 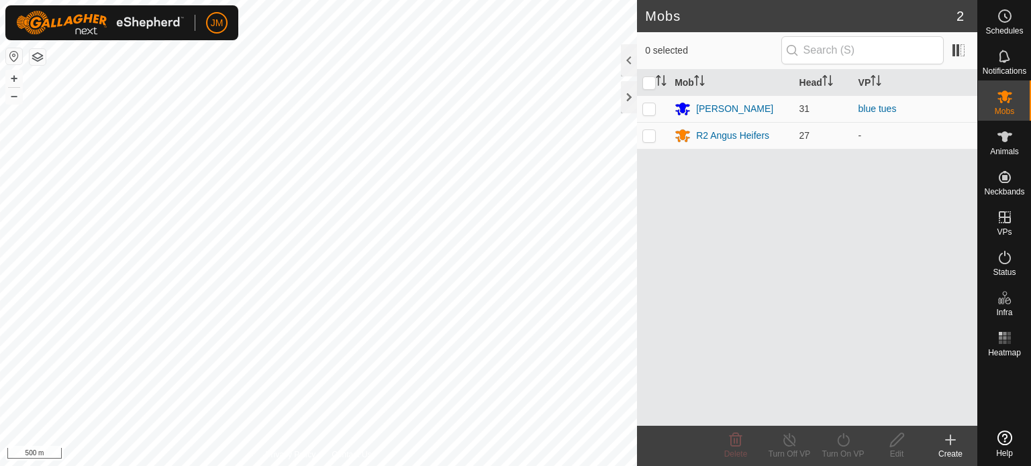 I want to click on span: Status, so click(x=1004, y=272).